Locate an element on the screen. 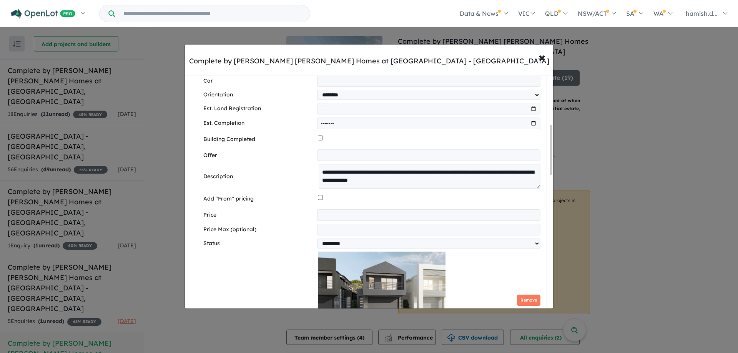 The width and height of the screenshot is (738, 353). label: Price Max (optional) is located at coordinates (259, 230).